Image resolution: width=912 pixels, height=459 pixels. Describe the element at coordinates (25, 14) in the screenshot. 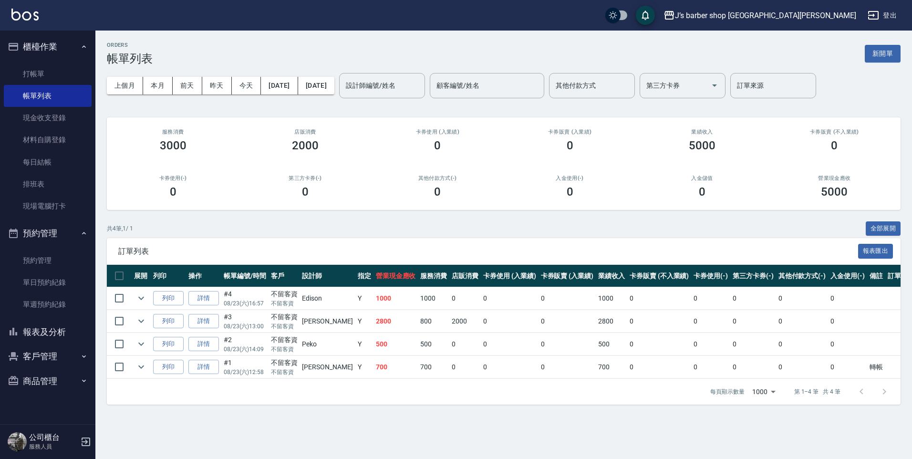

I see `img: Logo` at that location.